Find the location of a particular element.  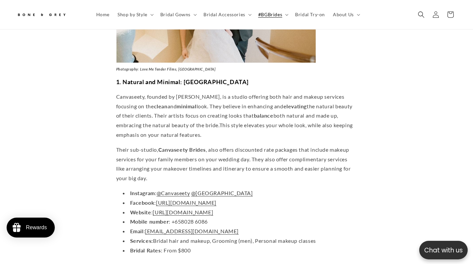

span: This style elevates your whole look, while also keeping emphasis on your natural features. is located at coordinates (234, 130).